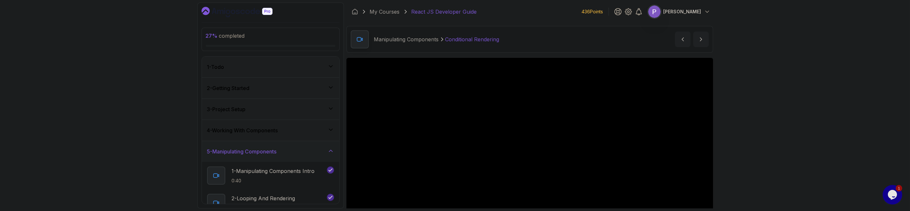  What do you see at coordinates (226, 109) in the screenshot?
I see `h3: 3 - Project Setup` at bounding box center [226, 109].